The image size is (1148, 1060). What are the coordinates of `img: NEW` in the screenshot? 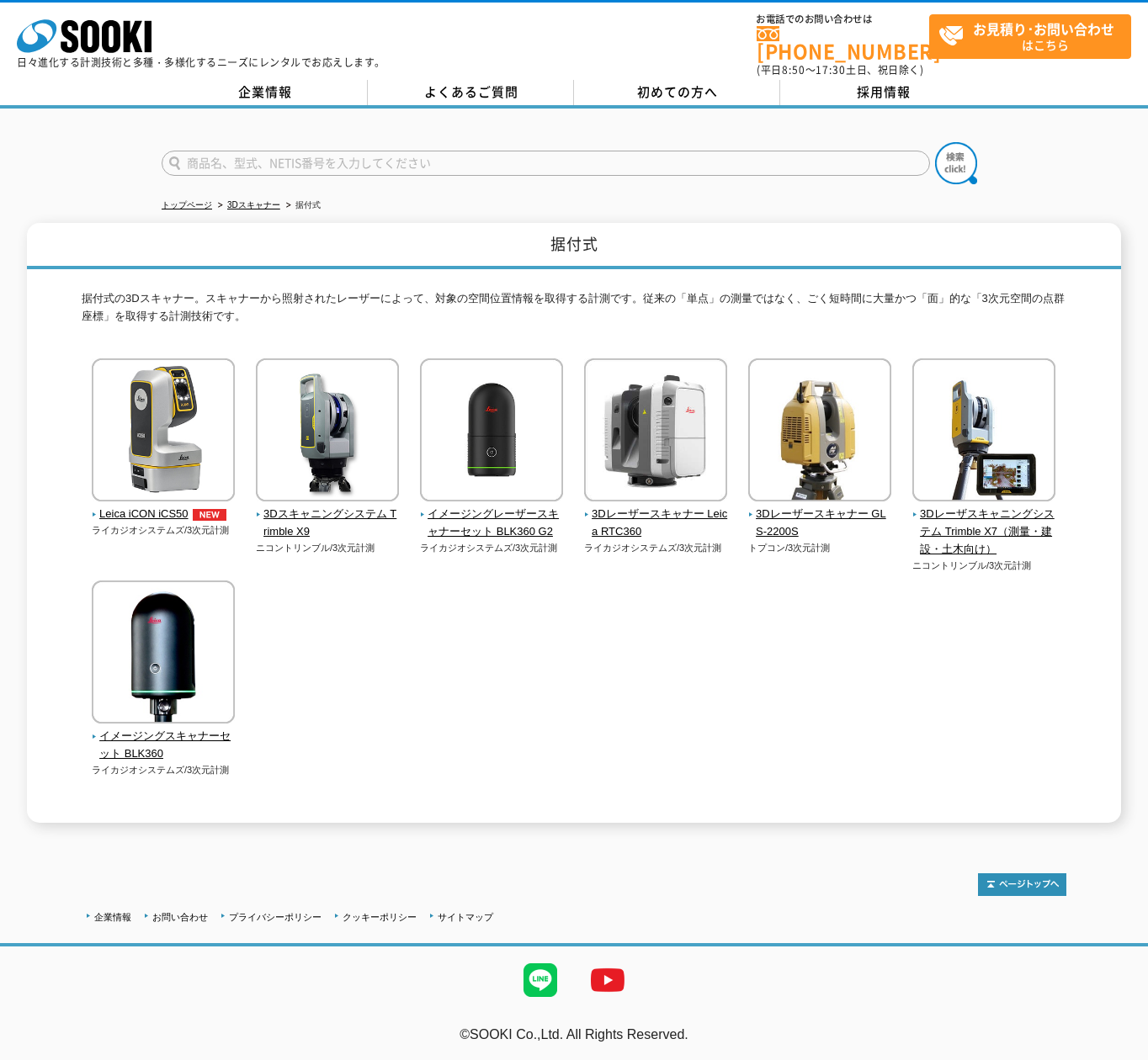 It's located at (210, 515).